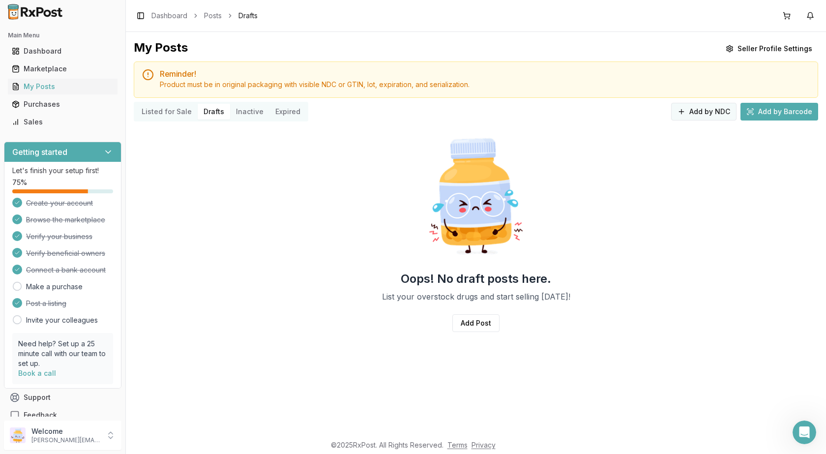 The height and width of the screenshot is (454, 826). Describe the element at coordinates (704, 112) in the screenshot. I see `button: Add by NDC` at that location.